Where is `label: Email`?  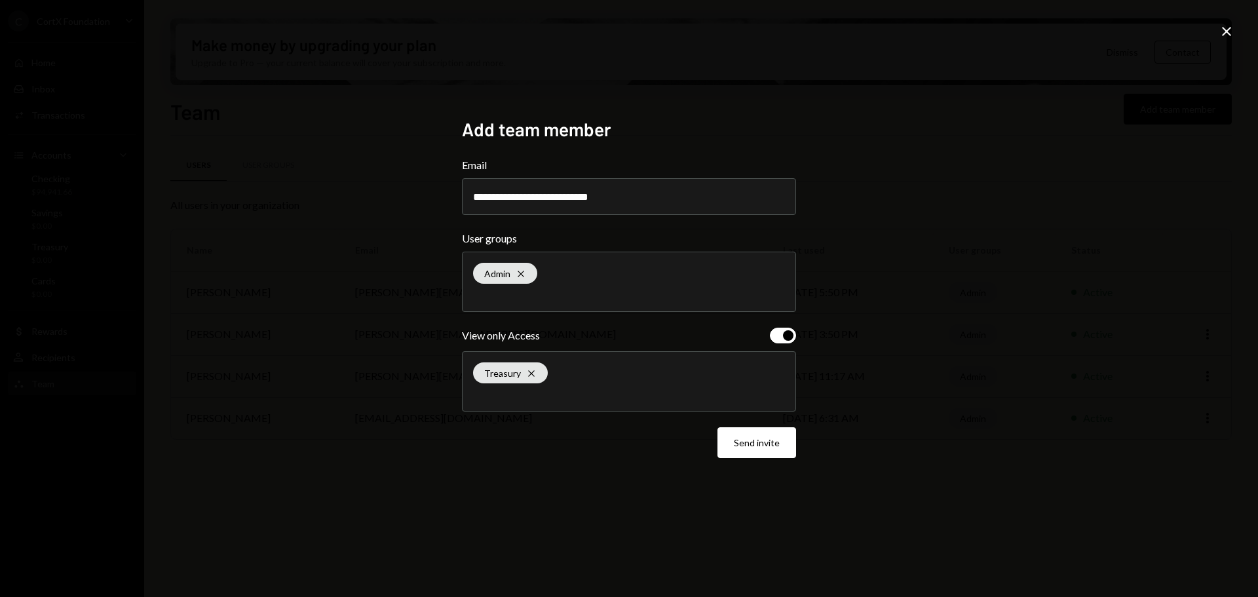 label: Email is located at coordinates (629, 165).